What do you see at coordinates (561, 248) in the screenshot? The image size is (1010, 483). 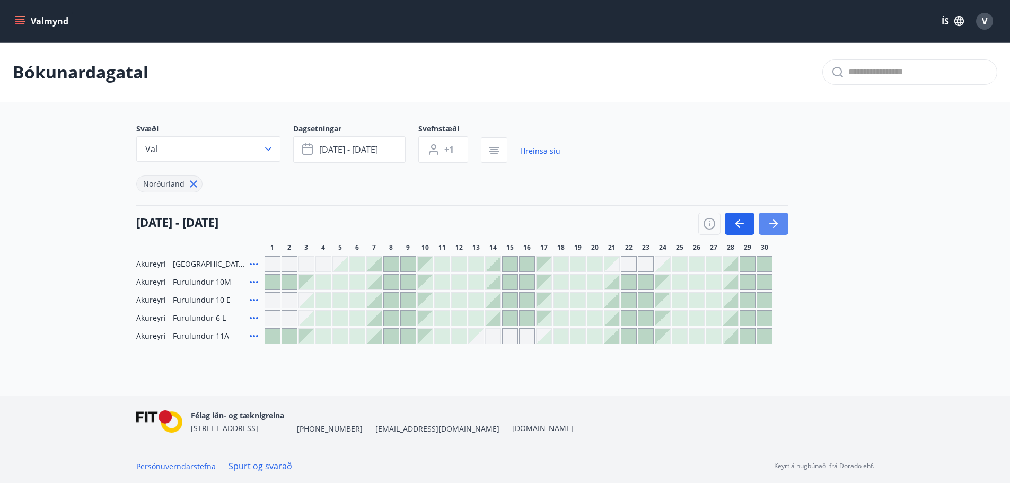 I see `span: 18` at bounding box center [561, 248].